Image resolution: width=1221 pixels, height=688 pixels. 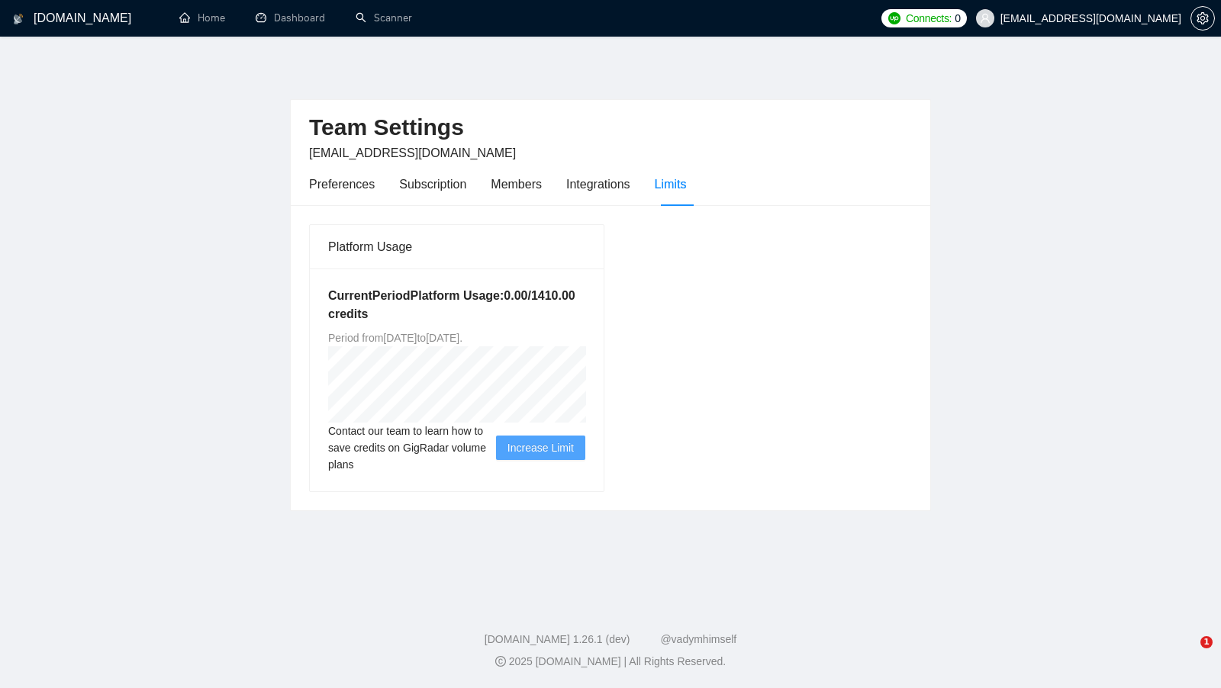 I want to click on span: setting, so click(x=1202, y=18).